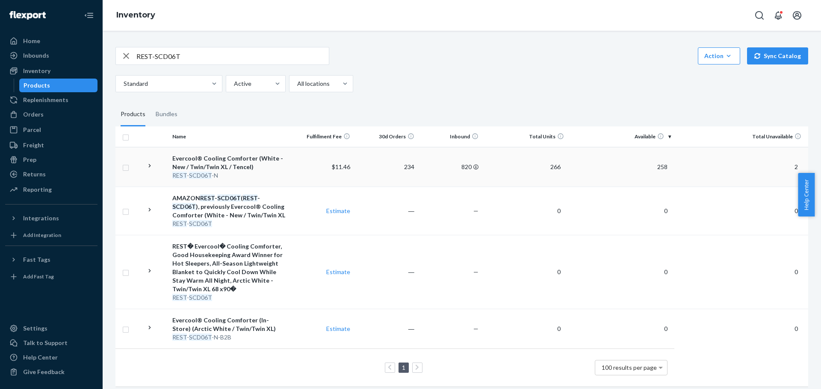 The width and height of the screenshot is (821, 389). I want to click on span: 2, so click(796, 167).